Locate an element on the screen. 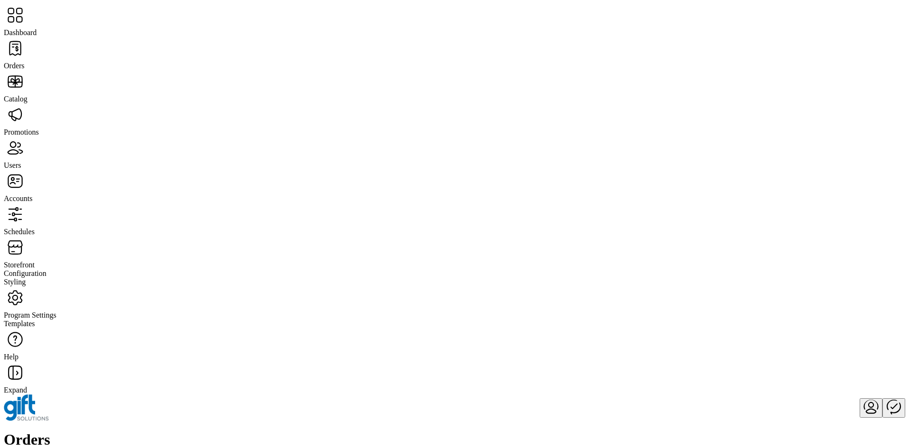  span: Styling is located at coordinates (15, 282).